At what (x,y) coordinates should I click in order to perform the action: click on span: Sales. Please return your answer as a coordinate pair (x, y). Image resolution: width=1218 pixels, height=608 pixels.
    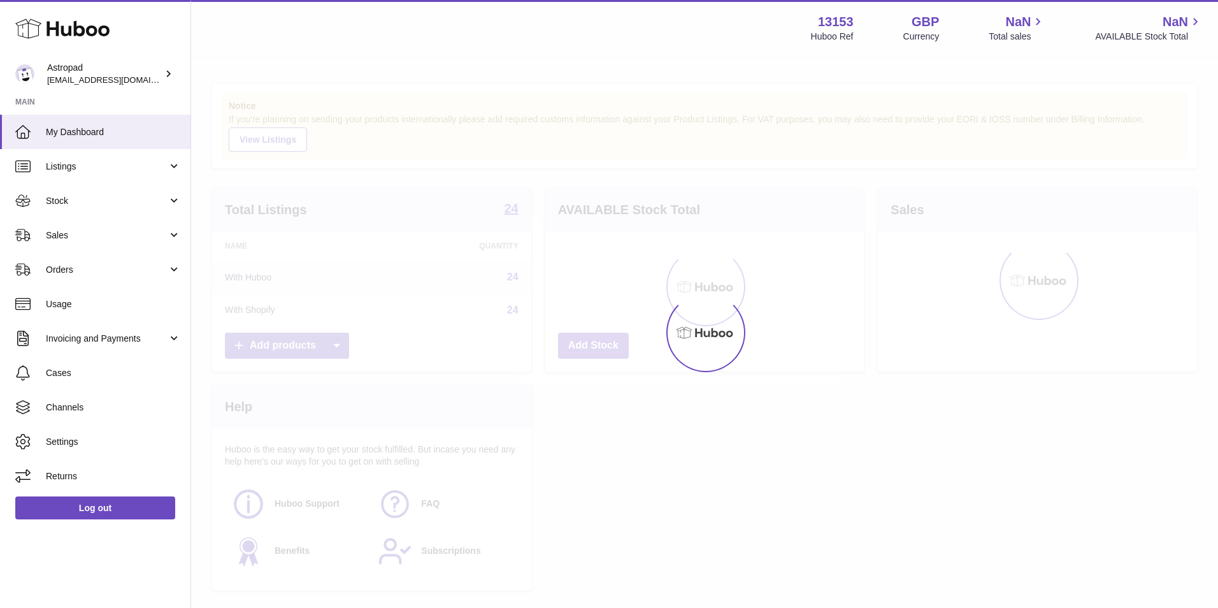
    Looking at the image, I should click on (106, 235).